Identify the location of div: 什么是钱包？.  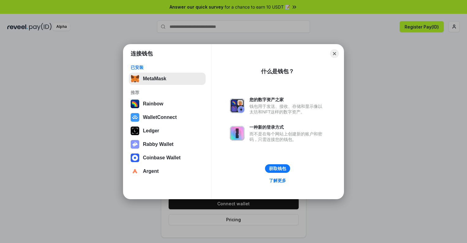
(278, 71).